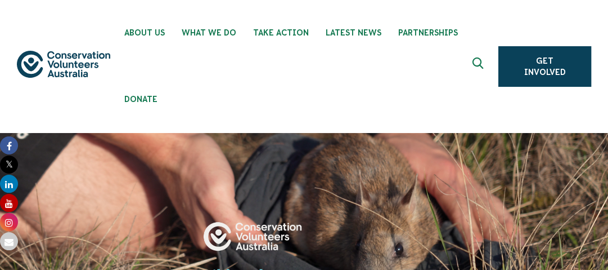  Describe the element at coordinates (209, 33) in the screenshot. I see `span: What We Do` at that location.